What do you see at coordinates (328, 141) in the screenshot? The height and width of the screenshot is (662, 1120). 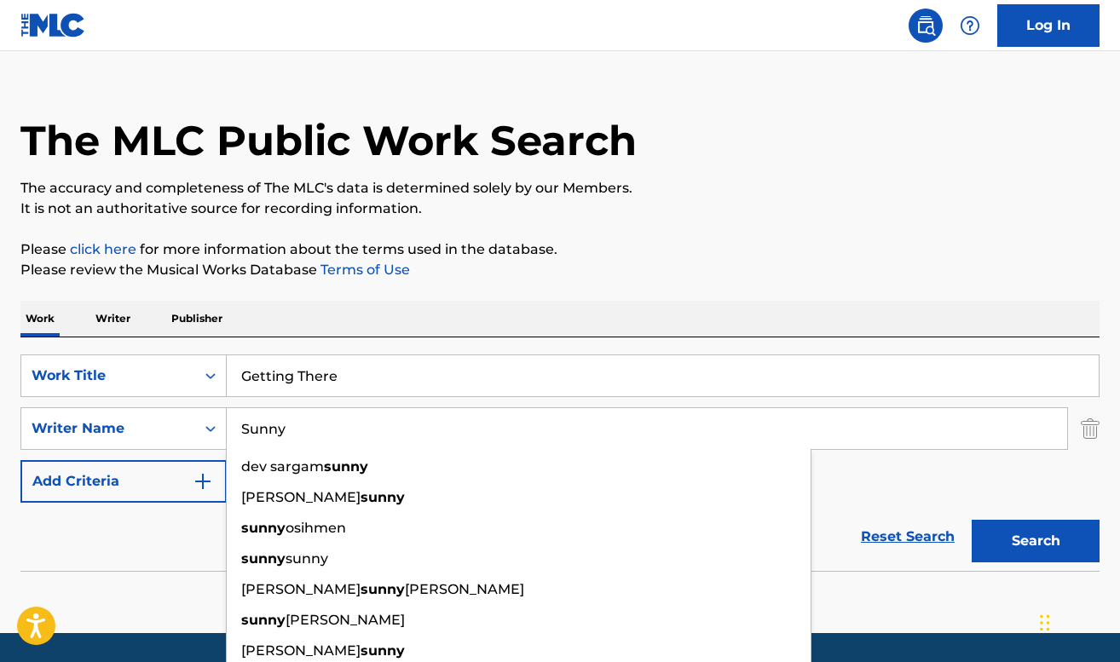 I see `h1: The MLC Public Work Search` at bounding box center [328, 141].